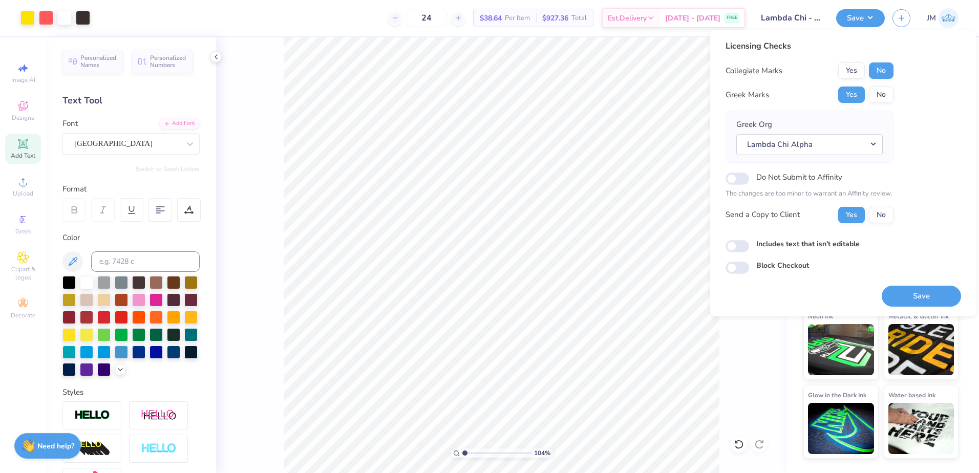  I want to click on label: Greek Org, so click(754, 124).